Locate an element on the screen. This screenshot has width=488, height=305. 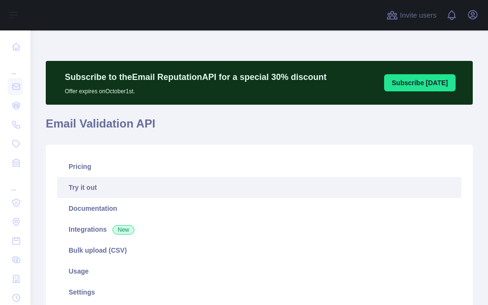
a: Documentation is located at coordinates (259, 209).